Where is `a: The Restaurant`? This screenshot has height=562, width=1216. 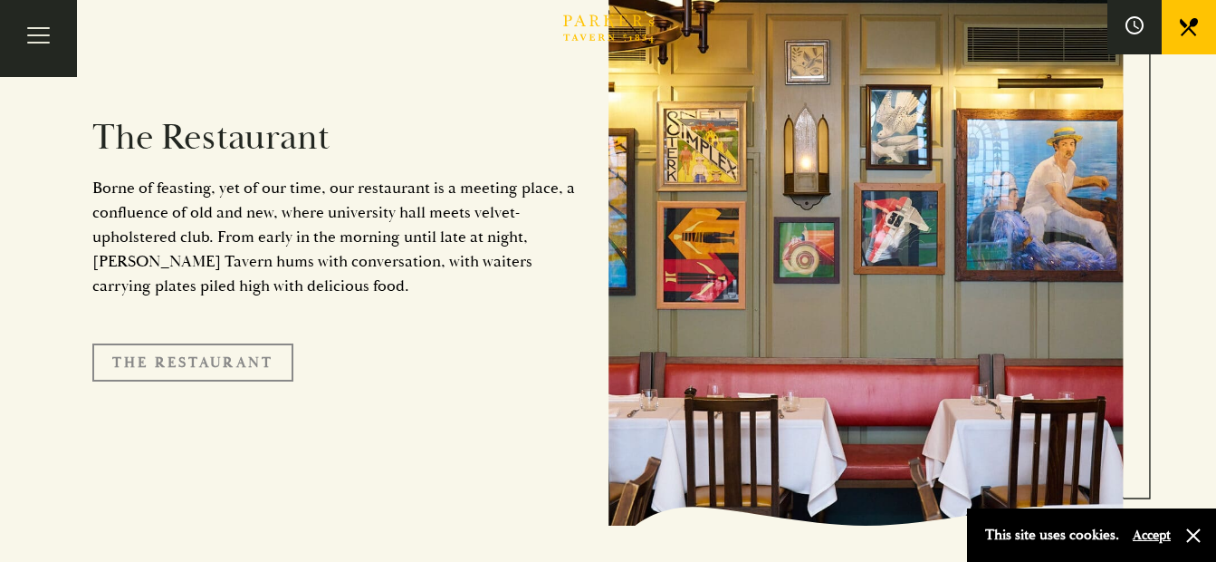
a: The Restaurant is located at coordinates (193, 362).